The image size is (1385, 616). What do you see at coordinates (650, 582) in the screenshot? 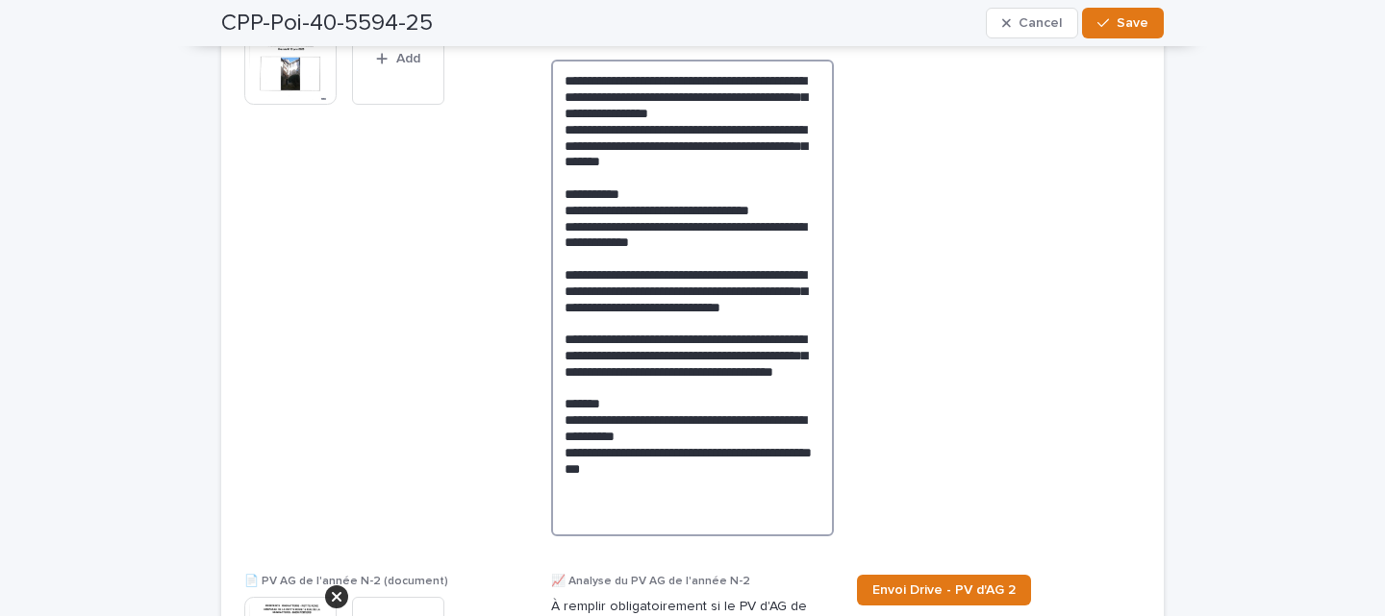
I see `span: 📈 Analyse du PV AG de l'année N-2` at bounding box center [650, 582].